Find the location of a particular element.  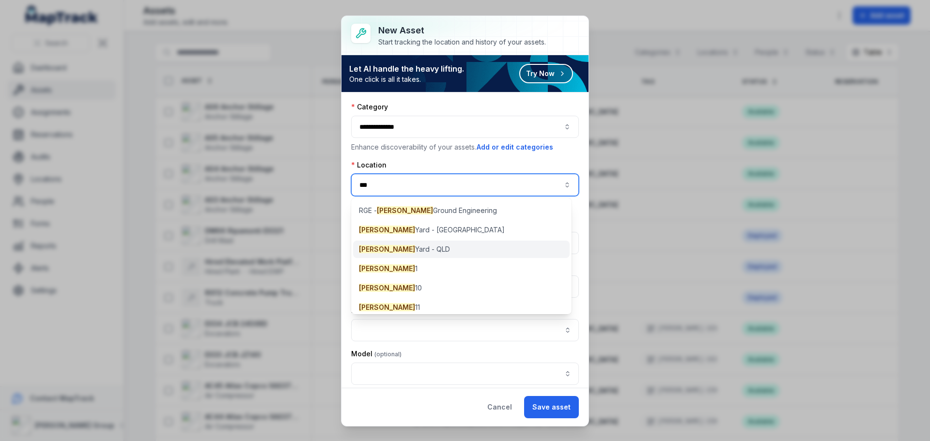

span: 1 is located at coordinates (388, 269).